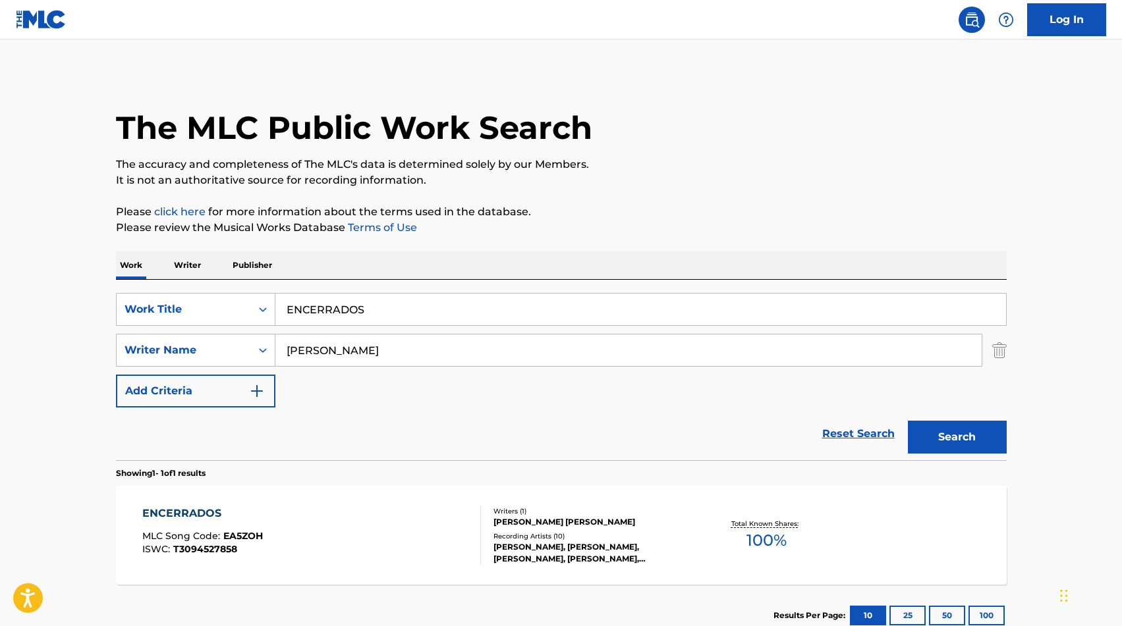 This screenshot has height=626, width=1122. Describe the element at coordinates (766, 541) in the screenshot. I see `span: 100 %` at that location.